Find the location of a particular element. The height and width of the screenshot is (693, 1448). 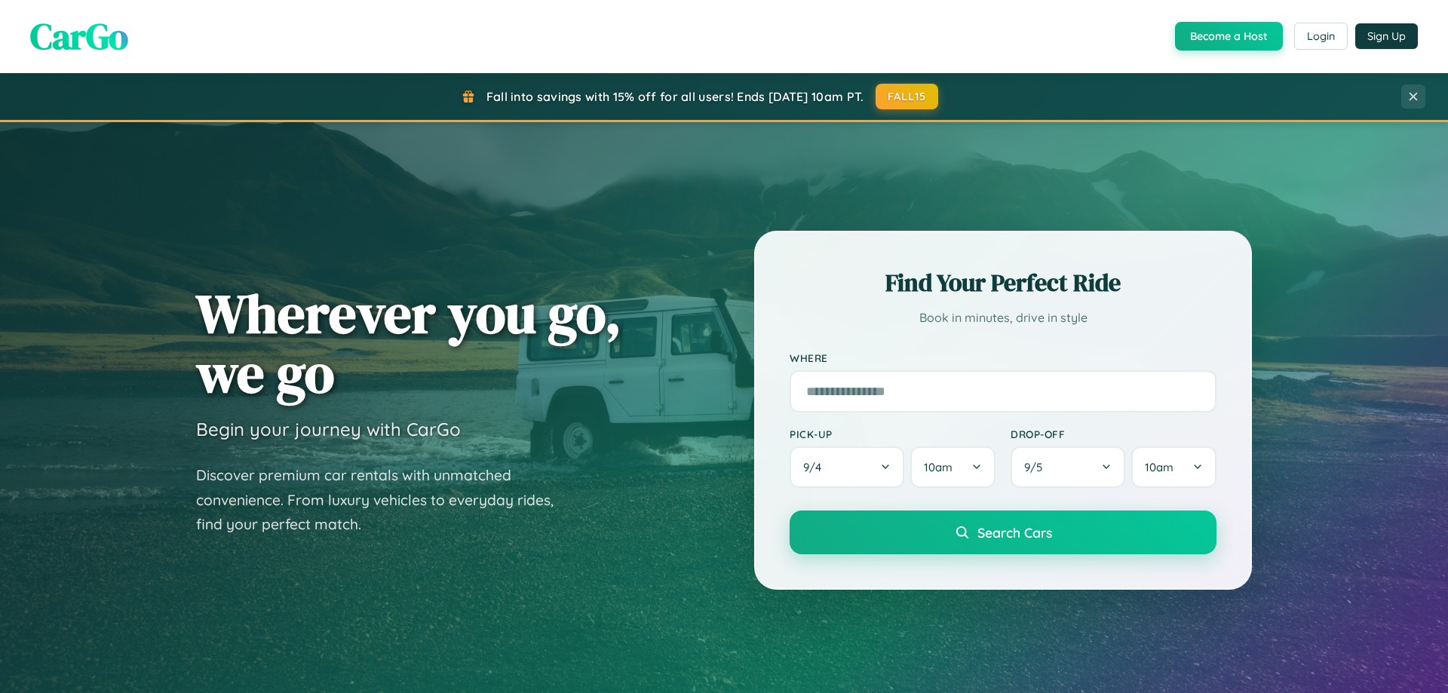

label: Drop-off is located at coordinates (1113, 434).